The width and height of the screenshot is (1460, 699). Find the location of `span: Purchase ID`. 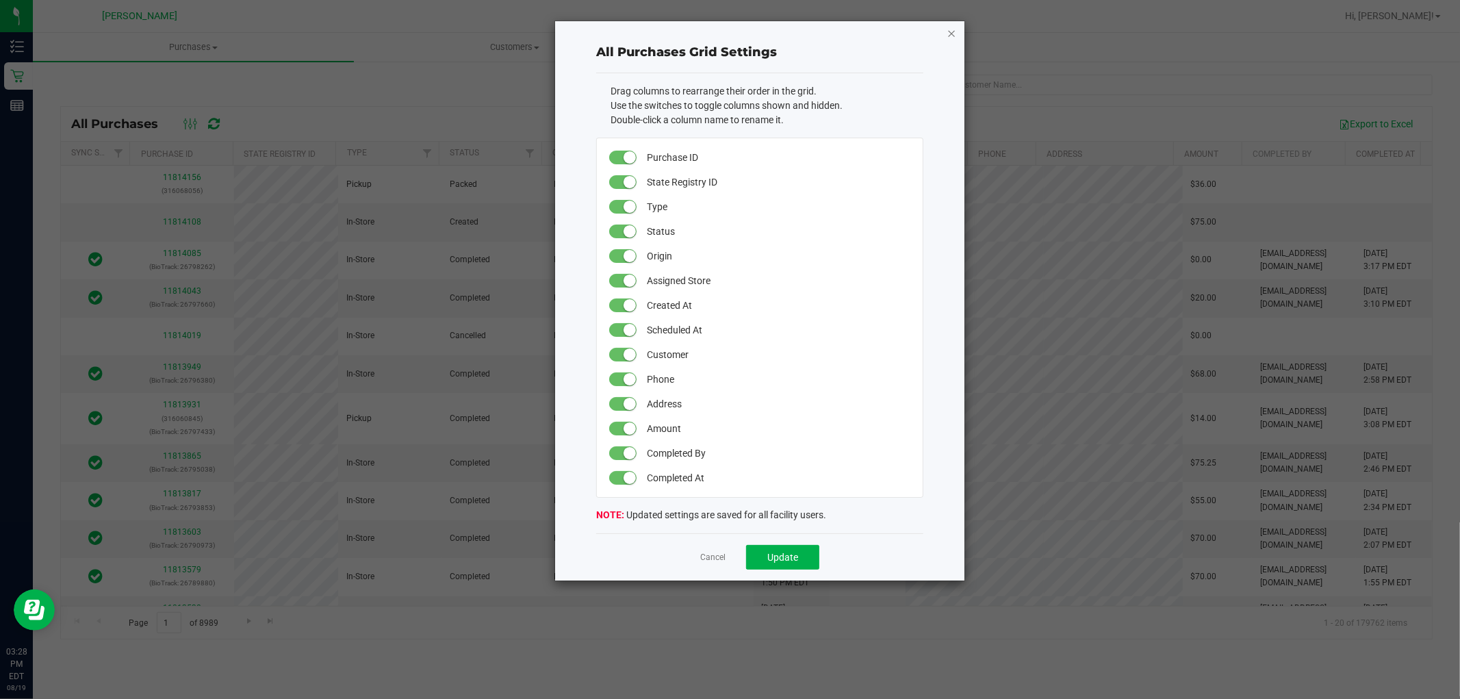

span: Purchase ID is located at coordinates (778, 157).